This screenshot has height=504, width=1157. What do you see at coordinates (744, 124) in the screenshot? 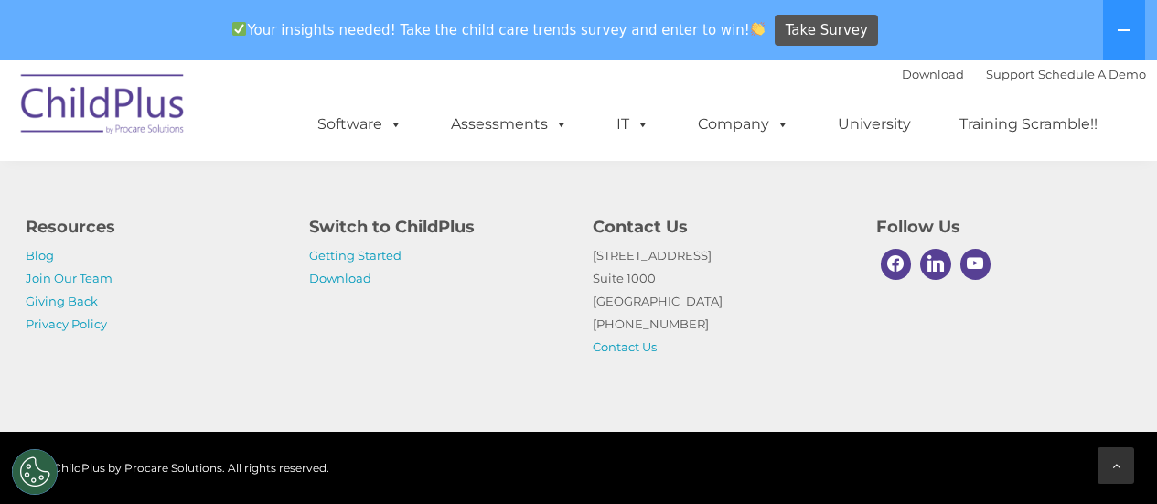
I see `a: Company` at bounding box center [744, 124].